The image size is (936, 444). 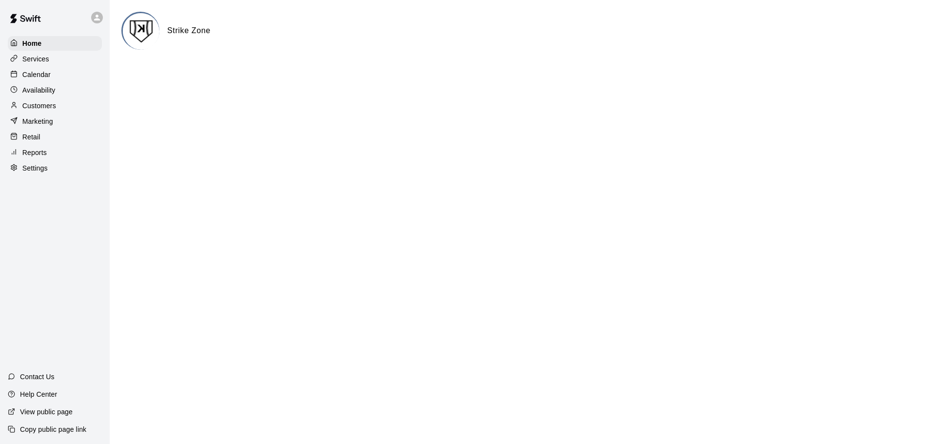 What do you see at coordinates (38, 394) in the screenshot?
I see `p: Help Center` at bounding box center [38, 394].